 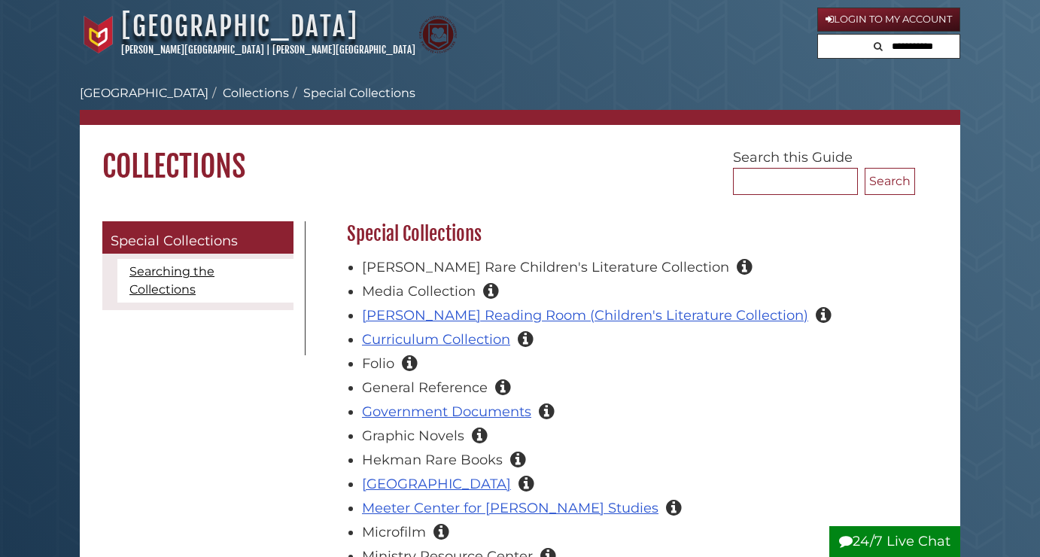 I want to click on li: Special Collections, so click(x=352, y=93).